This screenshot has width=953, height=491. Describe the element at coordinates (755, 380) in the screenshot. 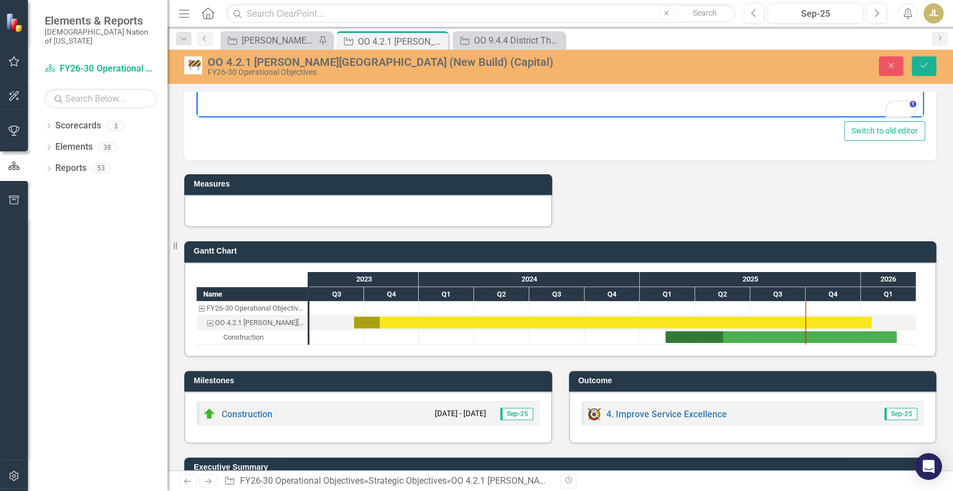

I see `h3: Outcome` at that location.